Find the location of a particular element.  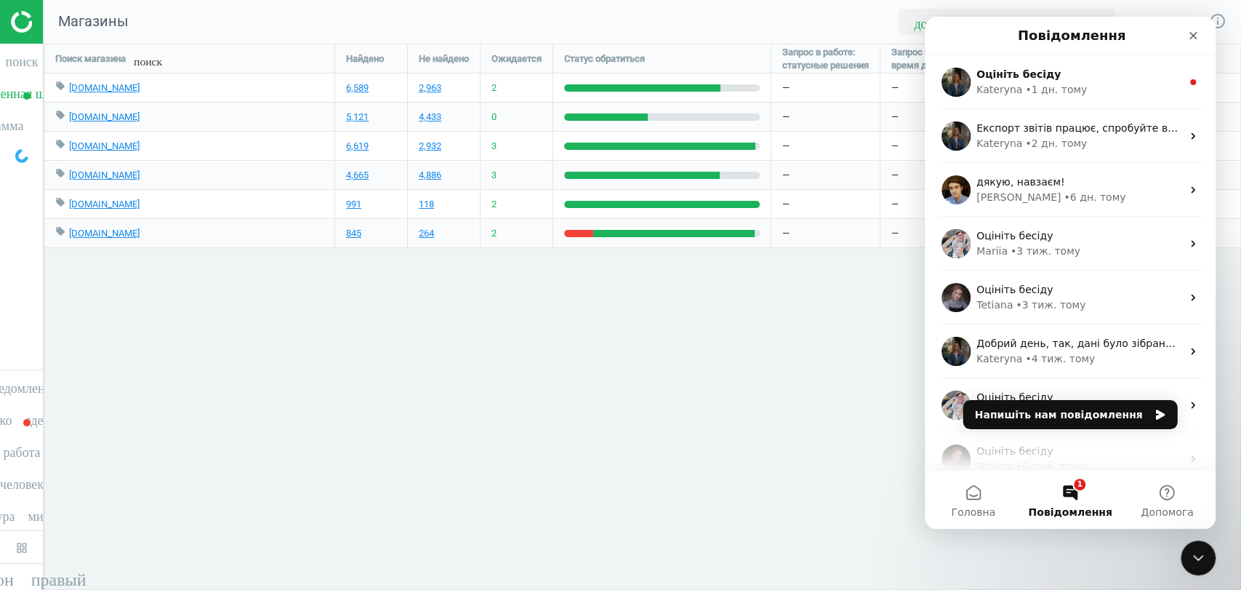

font: 6,589 is located at coordinates (357, 87).